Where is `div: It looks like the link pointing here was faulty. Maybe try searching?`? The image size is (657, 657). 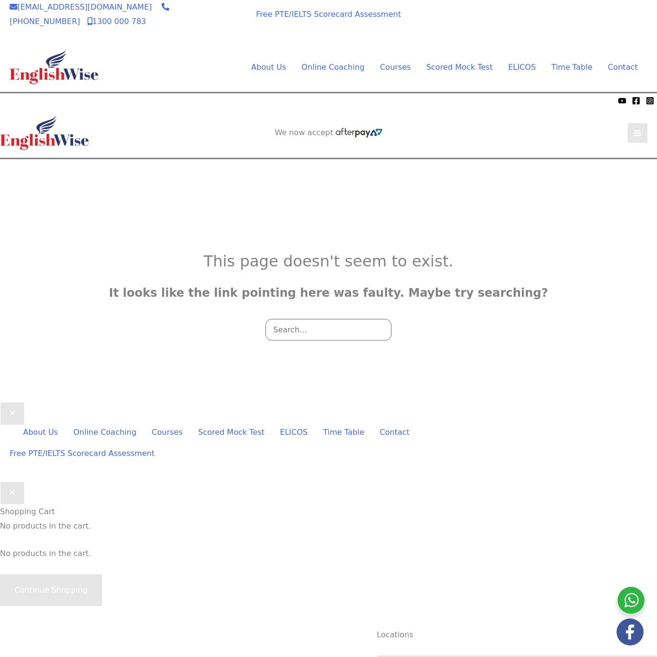 div: It looks like the link pointing here was faulty. Maybe try searching? is located at coordinates (328, 293).